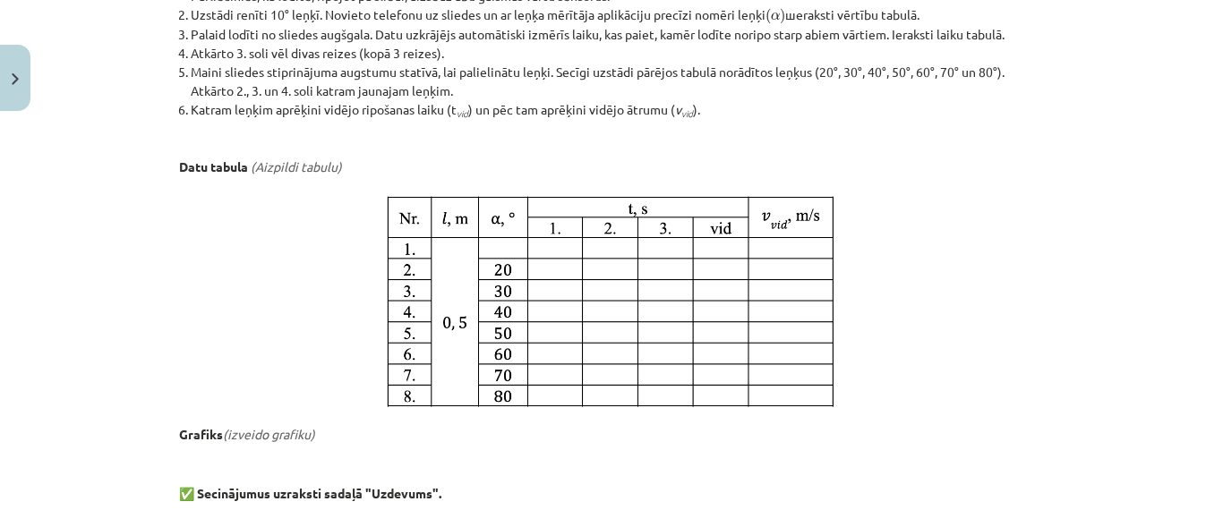  Describe the element at coordinates (617, 53) in the screenshot. I see `li: Atkārto 3. soli vēl divas reizes (kopā 3 reizes).` at that location.